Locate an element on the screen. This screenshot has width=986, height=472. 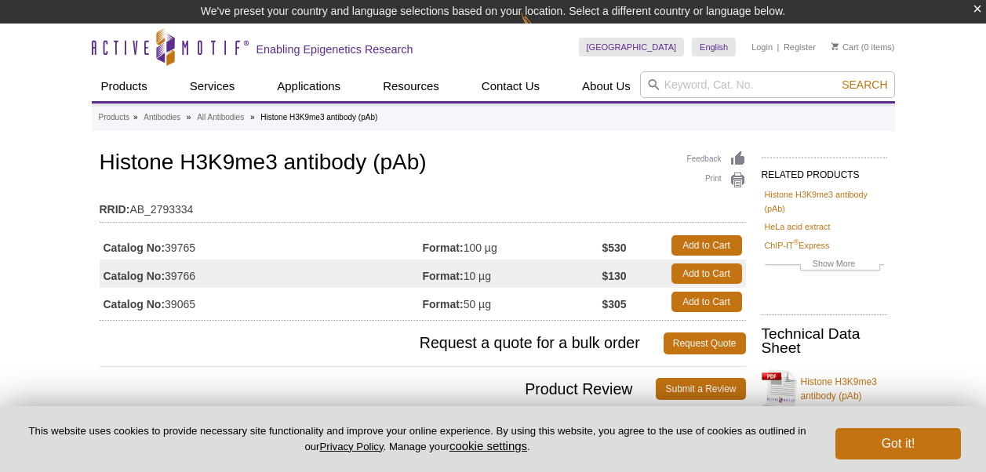
h2: Enabling Epigenetics Research is located at coordinates (335, 49).